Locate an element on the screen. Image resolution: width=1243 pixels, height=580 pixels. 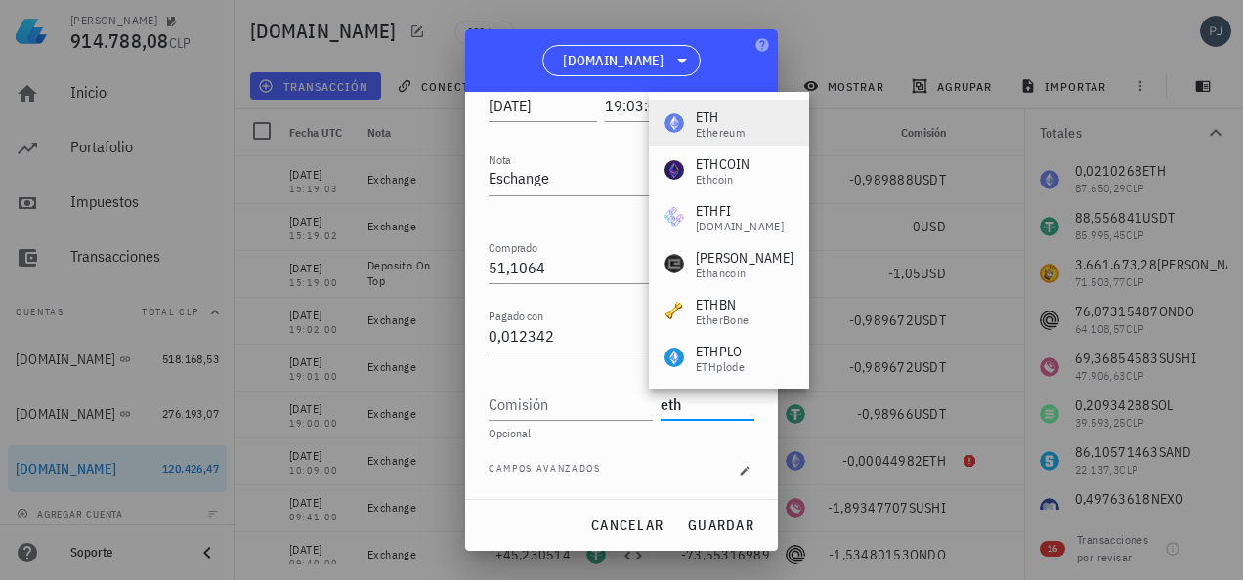
div: Ethancoin is located at coordinates (745, 274).